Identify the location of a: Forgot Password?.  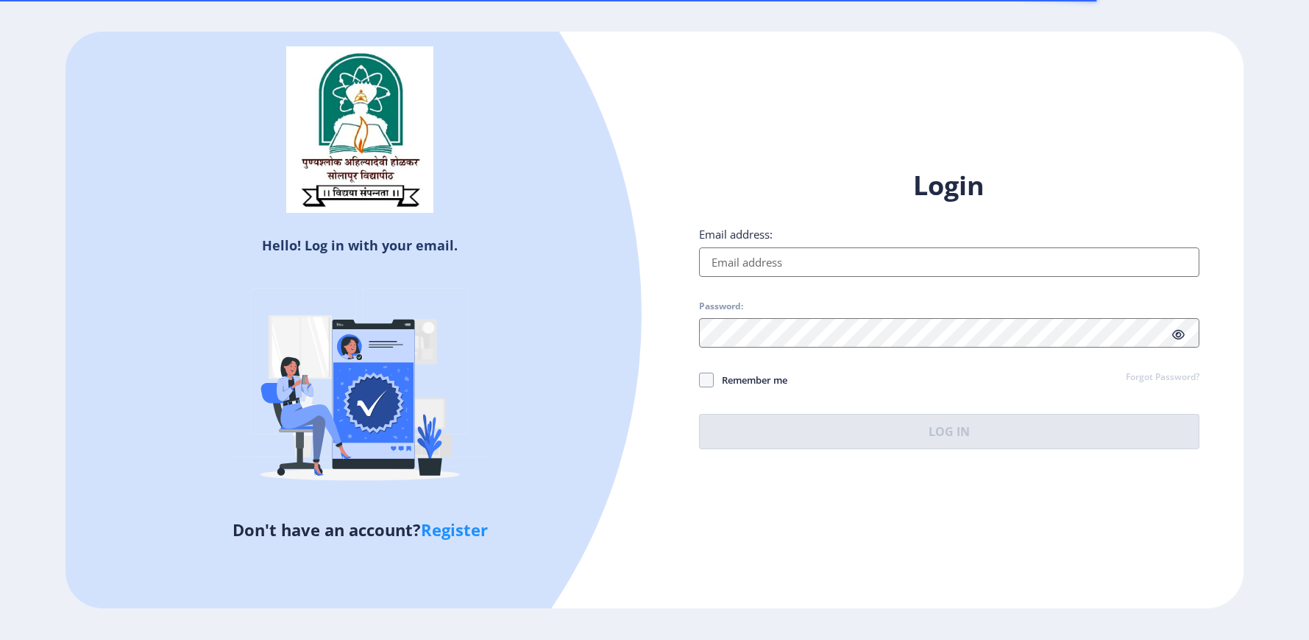
(1163, 378).